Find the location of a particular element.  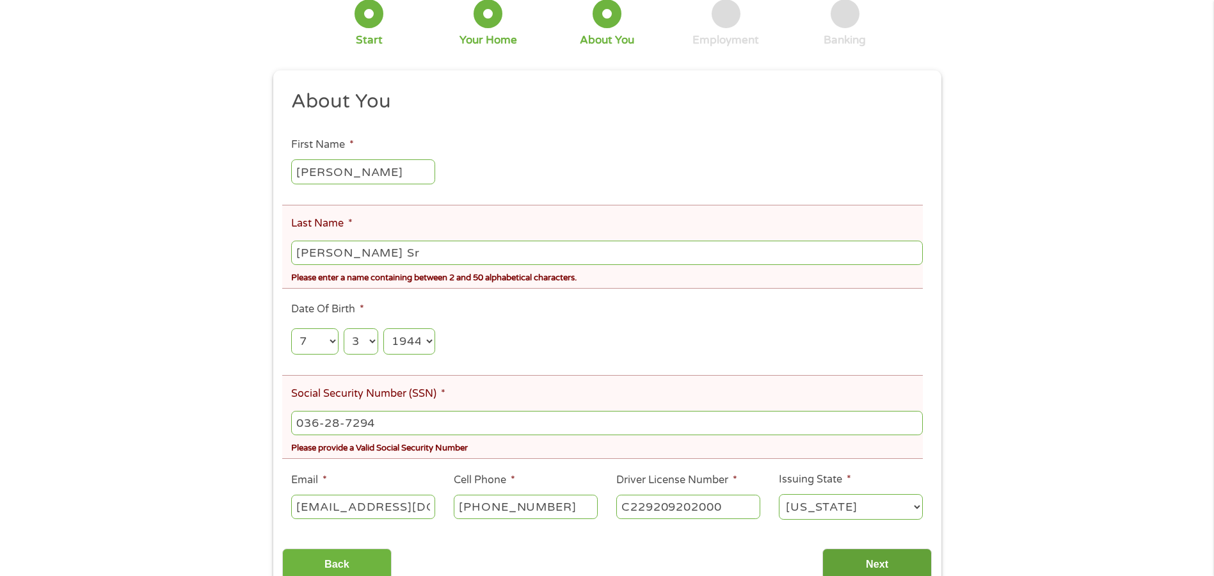

div: Start is located at coordinates (369, 40).